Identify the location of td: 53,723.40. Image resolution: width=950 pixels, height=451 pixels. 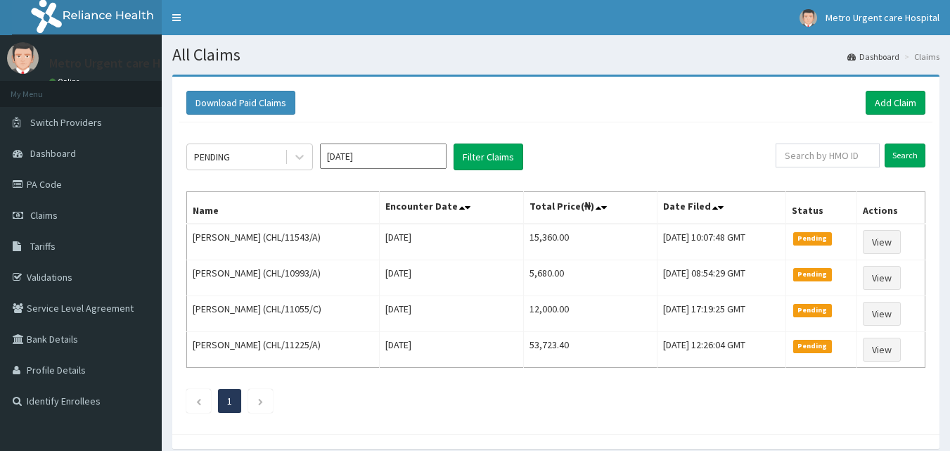
(590, 349).